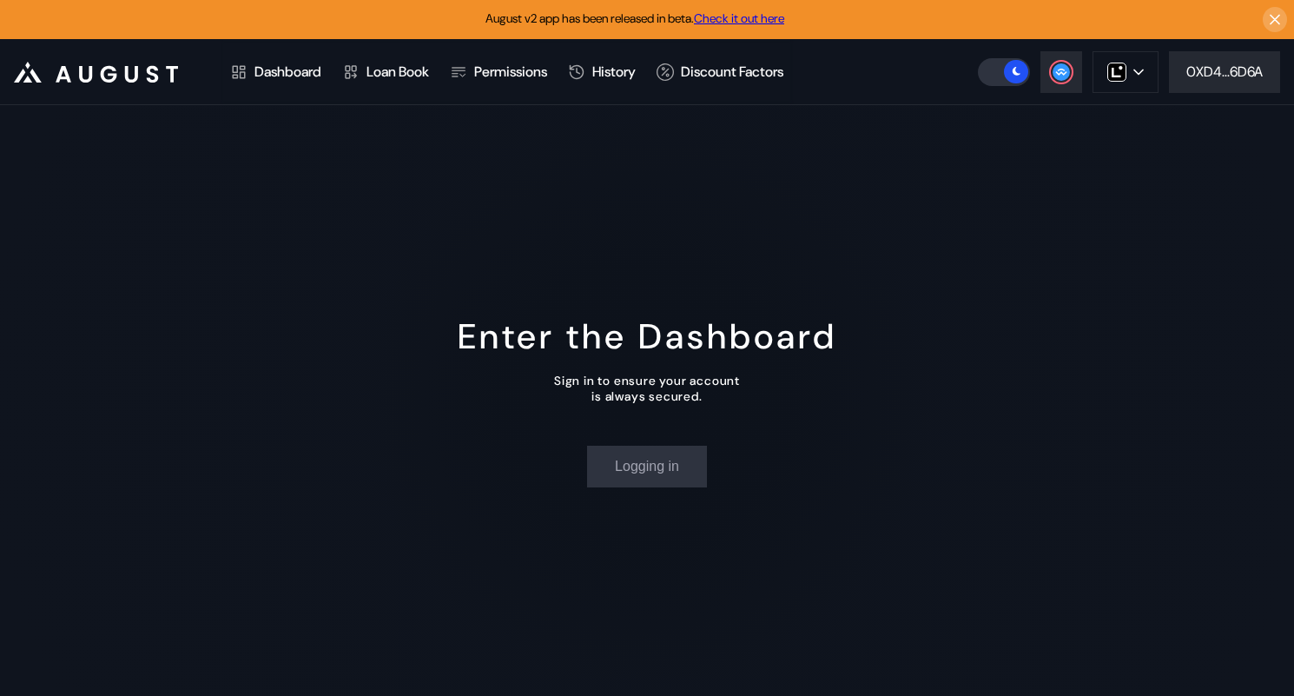 This screenshot has height=696, width=1294. Describe the element at coordinates (635, 18) in the screenshot. I see `span: August v2 app has been released in beta.` at that location.